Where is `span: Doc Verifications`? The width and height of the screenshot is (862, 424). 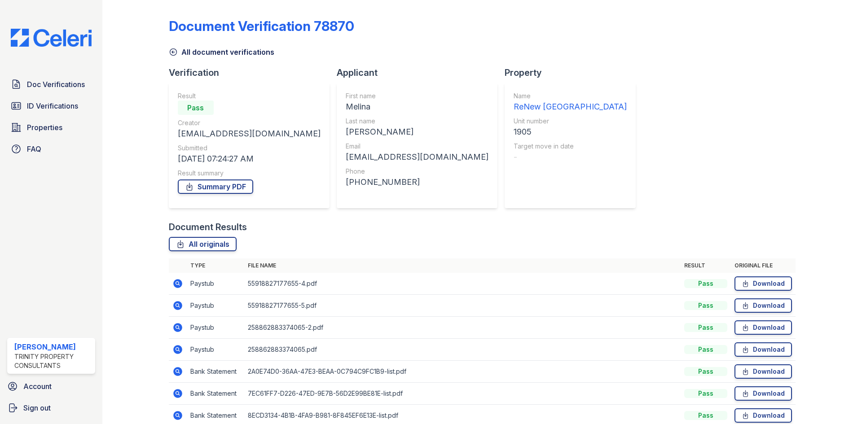 span: Doc Verifications is located at coordinates (56, 84).